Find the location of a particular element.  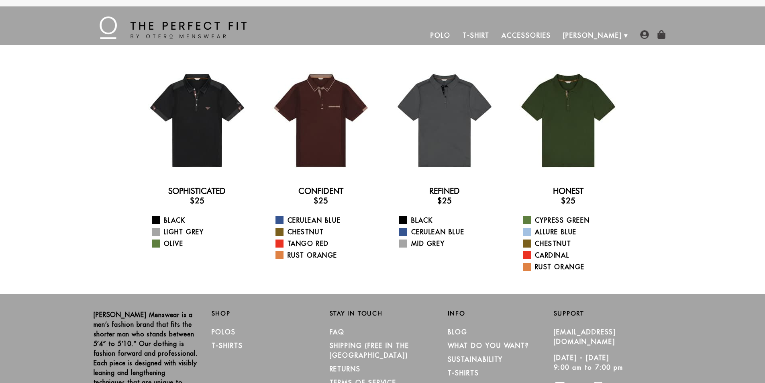

a: Confident is located at coordinates (321, 191).